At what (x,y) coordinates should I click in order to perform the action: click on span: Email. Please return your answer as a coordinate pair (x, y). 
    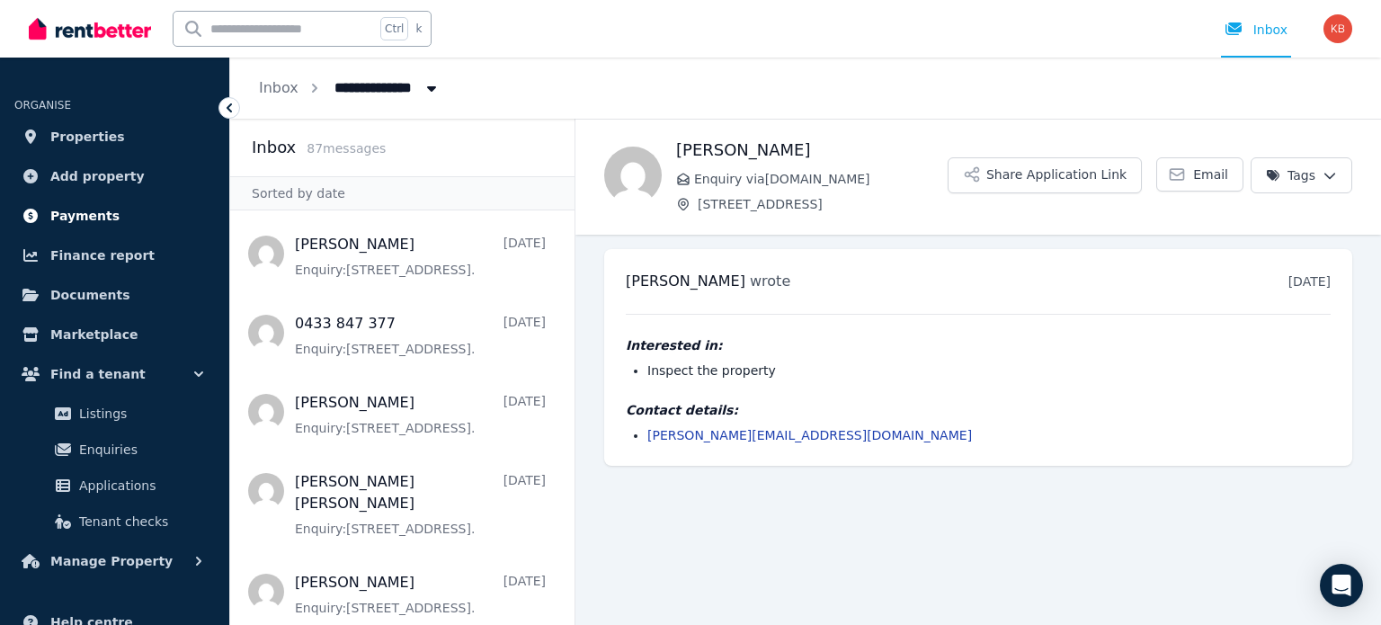
    Looking at the image, I should click on (1210, 174).